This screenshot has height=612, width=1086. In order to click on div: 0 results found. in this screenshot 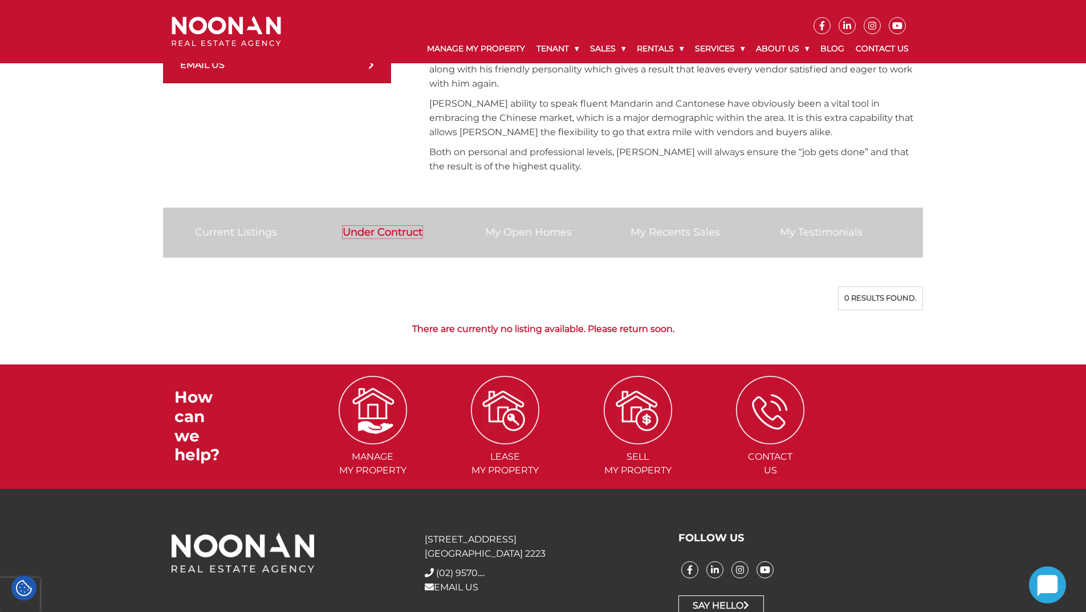, I will do `click(880, 298)`.